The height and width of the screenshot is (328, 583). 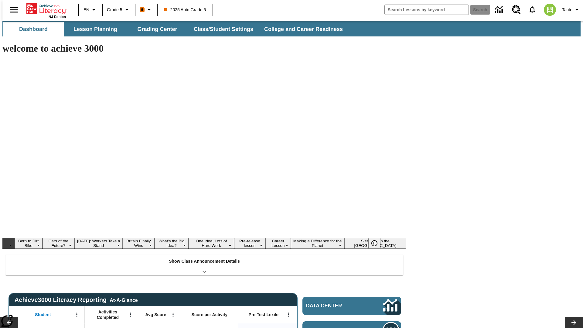 What do you see at coordinates (426, 10) in the screenshot?
I see `input: search field` at bounding box center [426, 10].